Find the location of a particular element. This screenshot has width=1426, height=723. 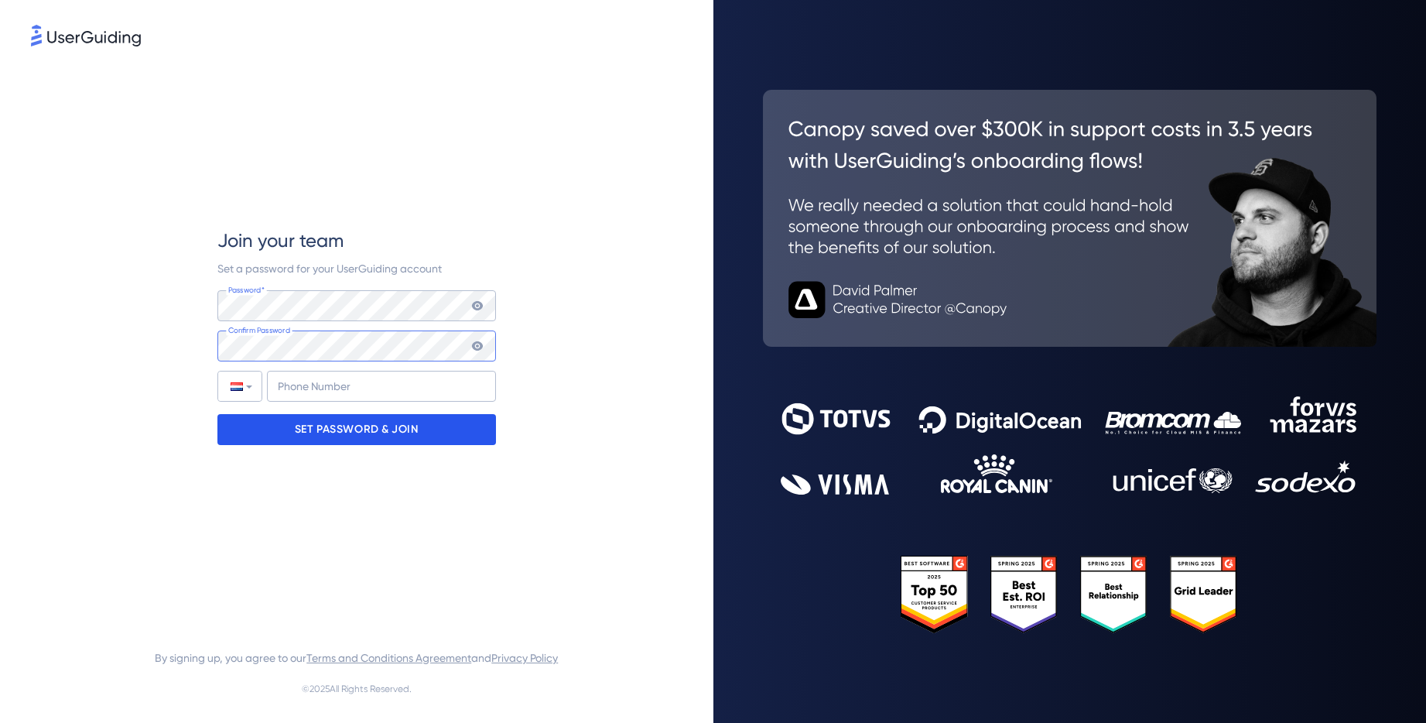

input: Phone Number is located at coordinates (382, 386).